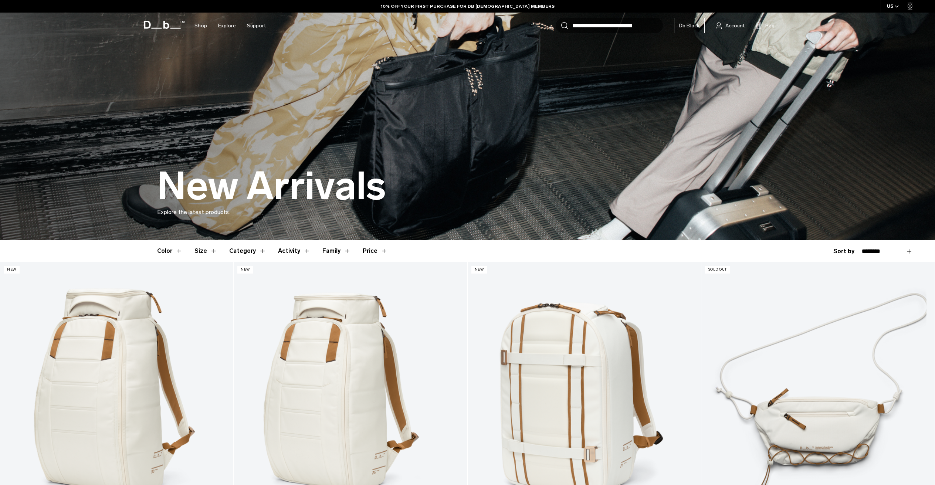  What do you see at coordinates (256, 26) in the screenshot?
I see `a: Support` at bounding box center [256, 26].